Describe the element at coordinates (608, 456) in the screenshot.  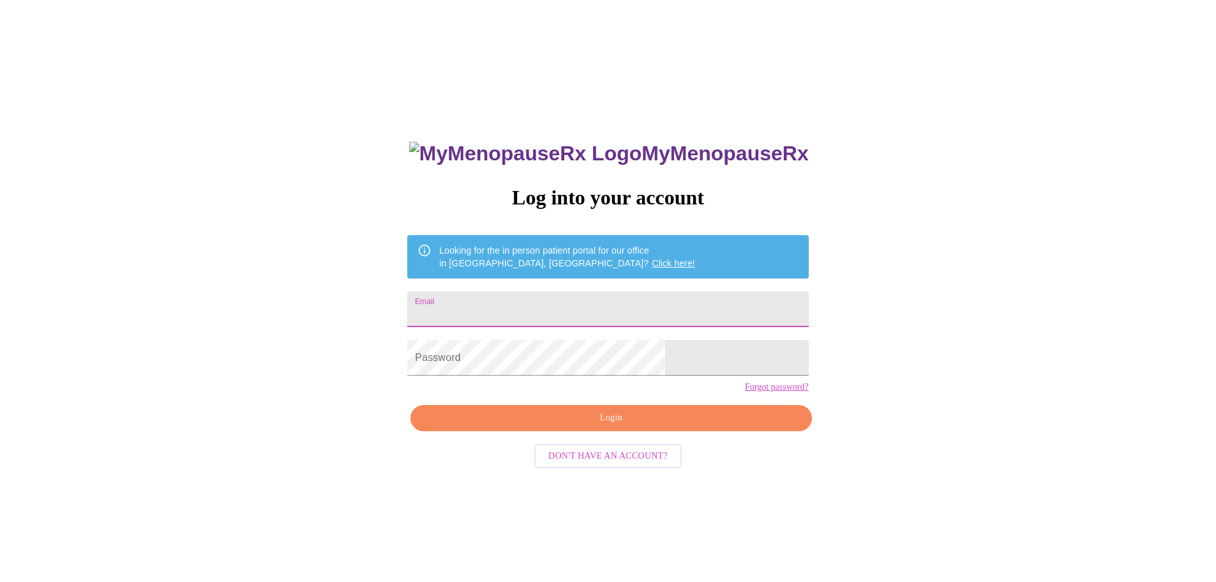
I see `button: Don't have an account?` at that location.